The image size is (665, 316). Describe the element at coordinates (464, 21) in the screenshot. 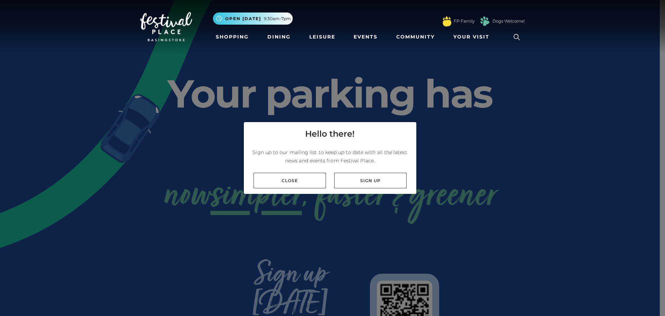

I see `a: FP Family` at that location.